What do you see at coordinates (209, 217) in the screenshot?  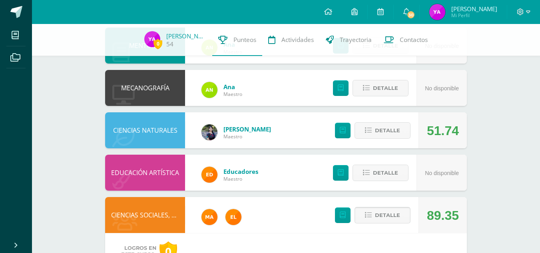 I see `img: 266030d5bbfb4fab9f05b9da2ad38396.png` at bounding box center [209, 217].